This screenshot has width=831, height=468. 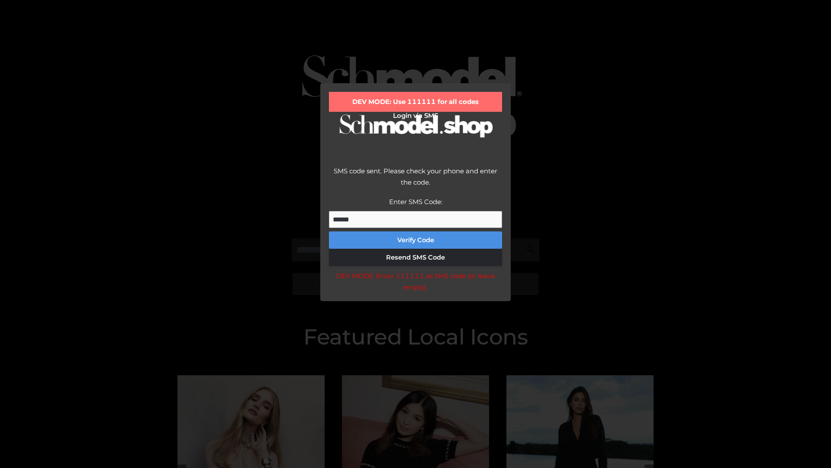 What do you see at coordinates (416, 201) in the screenshot?
I see `label: Enter SMS Code:` at bounding box center [416, 201].